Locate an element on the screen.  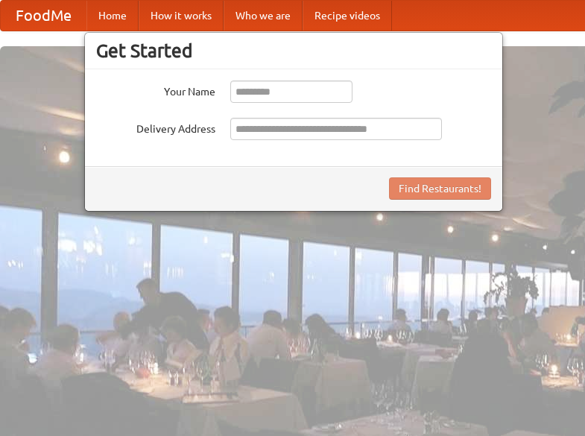
a: Home is located at coordinates (112, 16).